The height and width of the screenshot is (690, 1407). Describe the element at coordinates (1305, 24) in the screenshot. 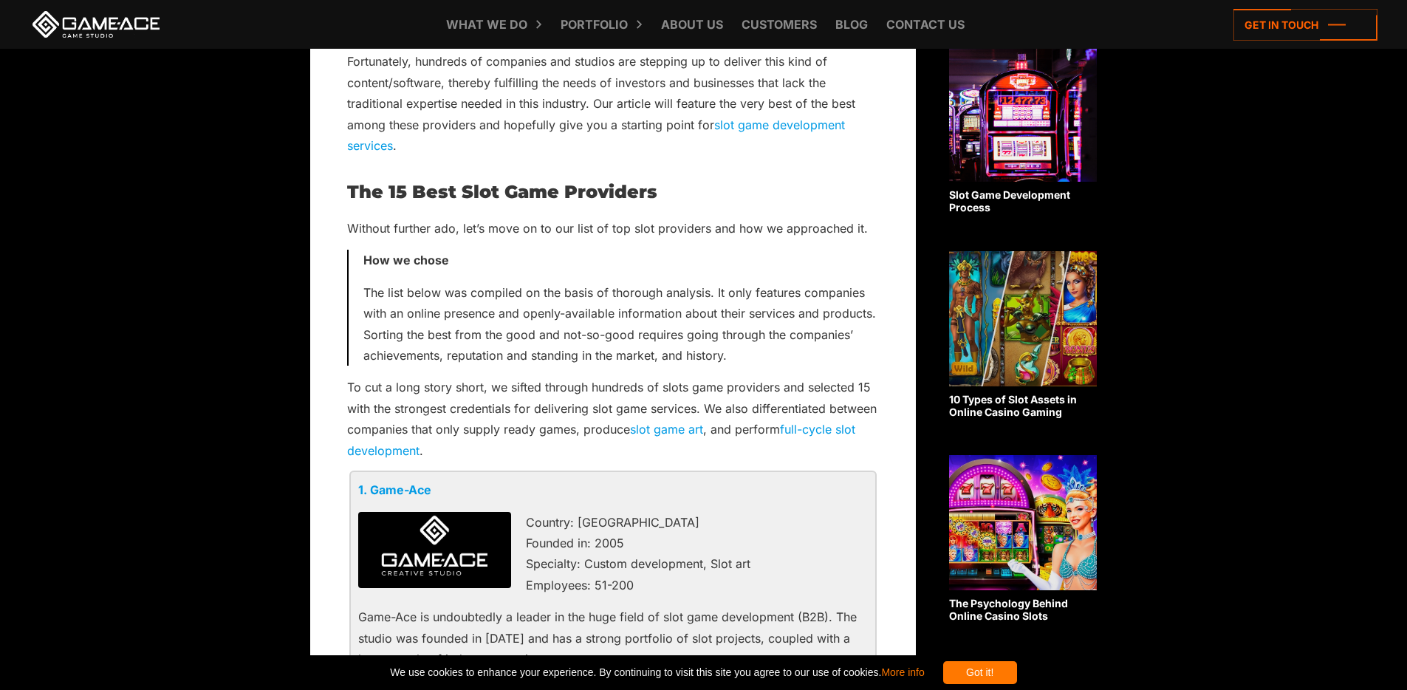

I see `a: Get in touch` at that location.